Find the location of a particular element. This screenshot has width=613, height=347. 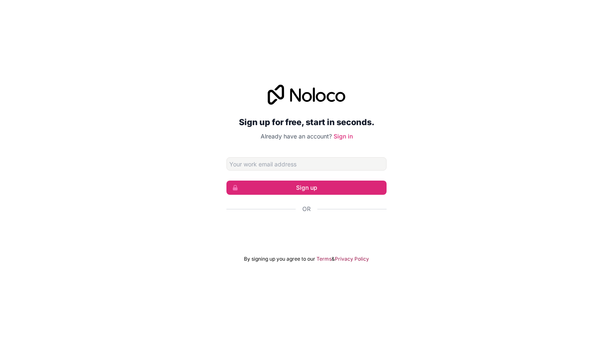

span: Already have an account? is located at coordinates (296, 136).